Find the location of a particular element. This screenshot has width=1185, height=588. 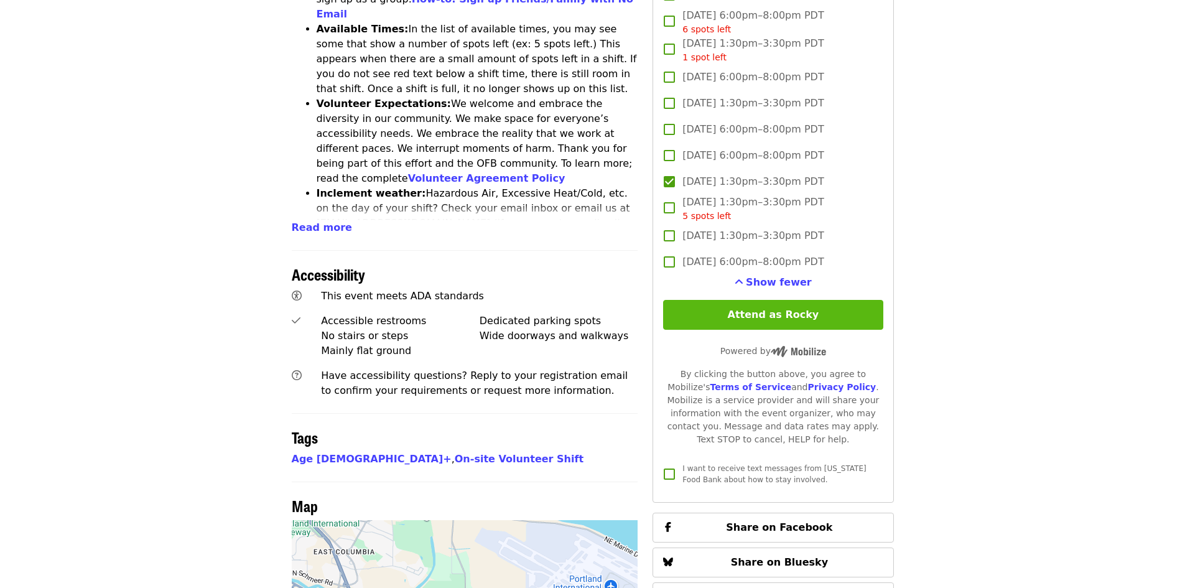

button: See more timeslots is located at coordinates (773, 282).